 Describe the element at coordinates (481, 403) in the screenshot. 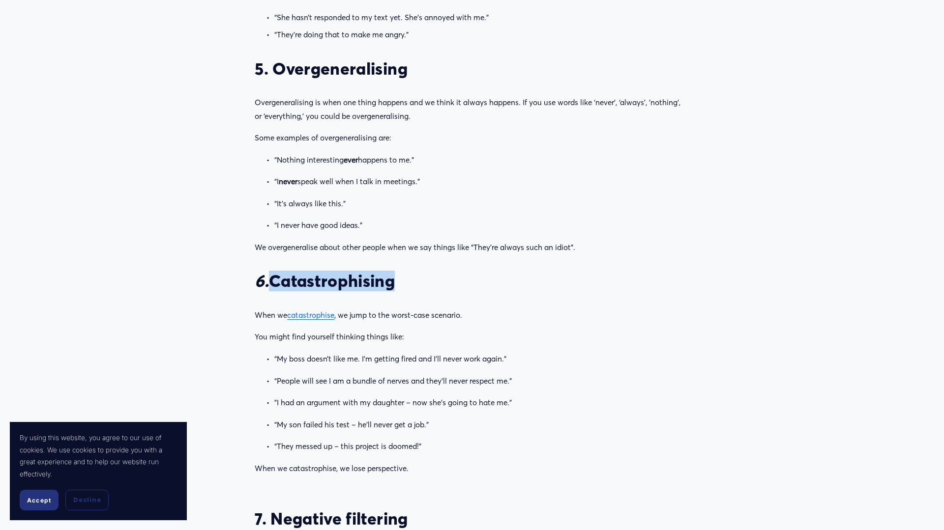

I see `p: "I had an argument with my daughter – now she’s going to hate me.”` at that location.